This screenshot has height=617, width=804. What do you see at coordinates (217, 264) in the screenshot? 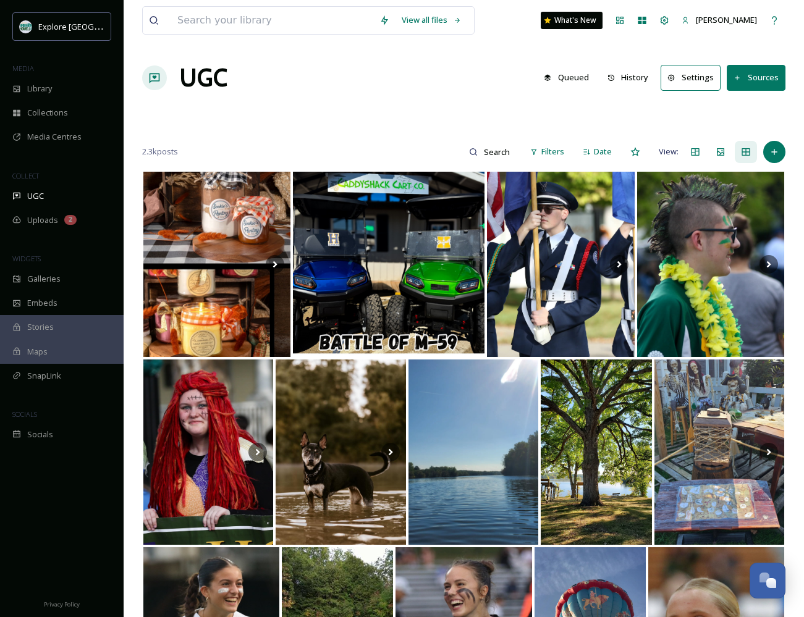
I see `img: I did a product shoot for mcclementsfarm today! This is their sneak peek #farming #photographer #...` at bounding box center [217, 264].